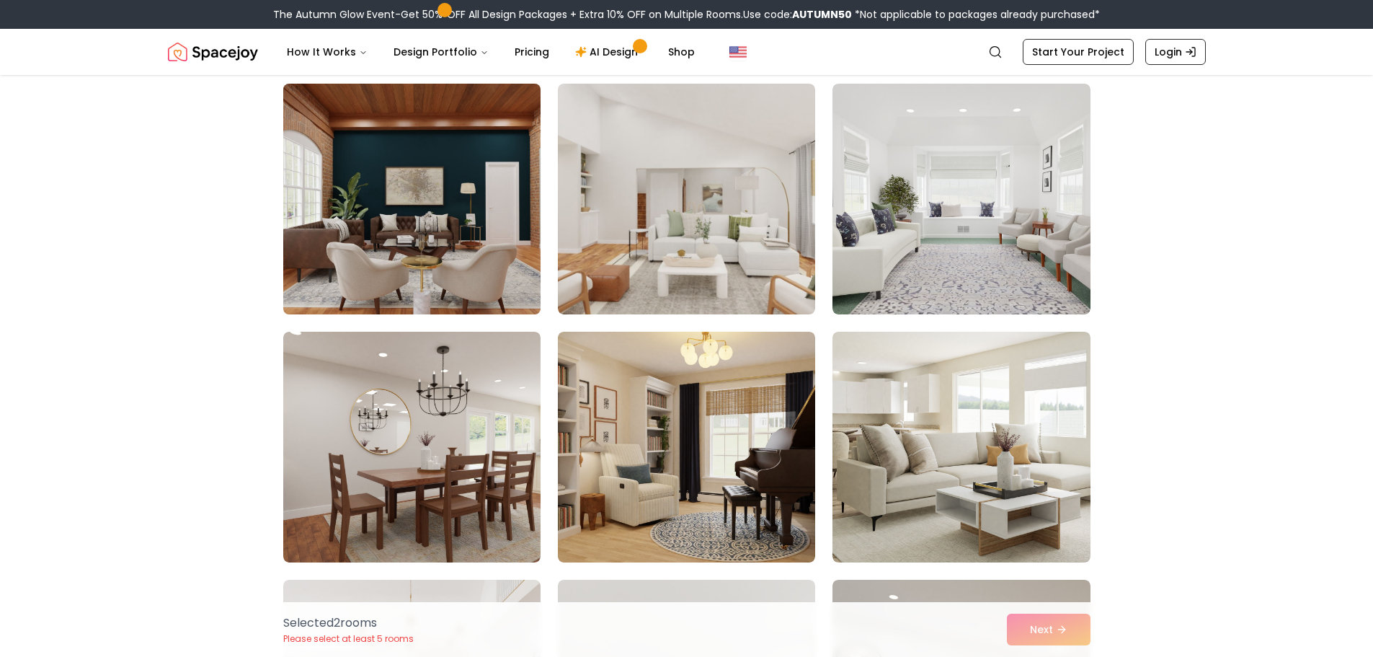 Image resolution: width=1373 pixels, height=657 pixels. Describe the element at coordinates (441, 52) in the screenshot. I see `button: Design Portfolio` at that location.